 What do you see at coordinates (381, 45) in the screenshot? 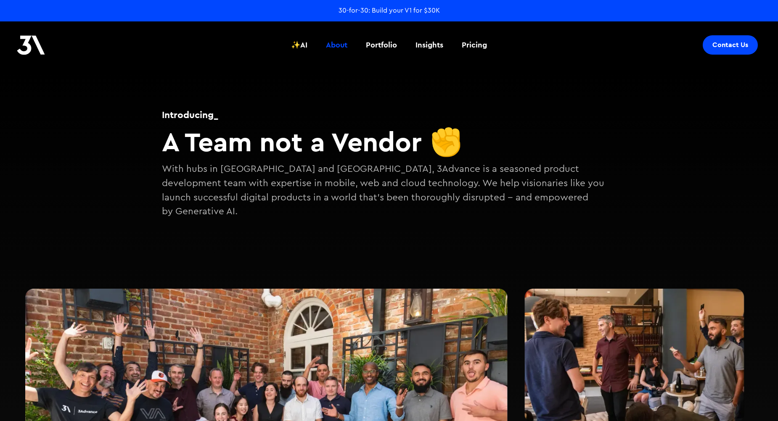
I see `div: Portfolio` at bounding box center [381, 45].